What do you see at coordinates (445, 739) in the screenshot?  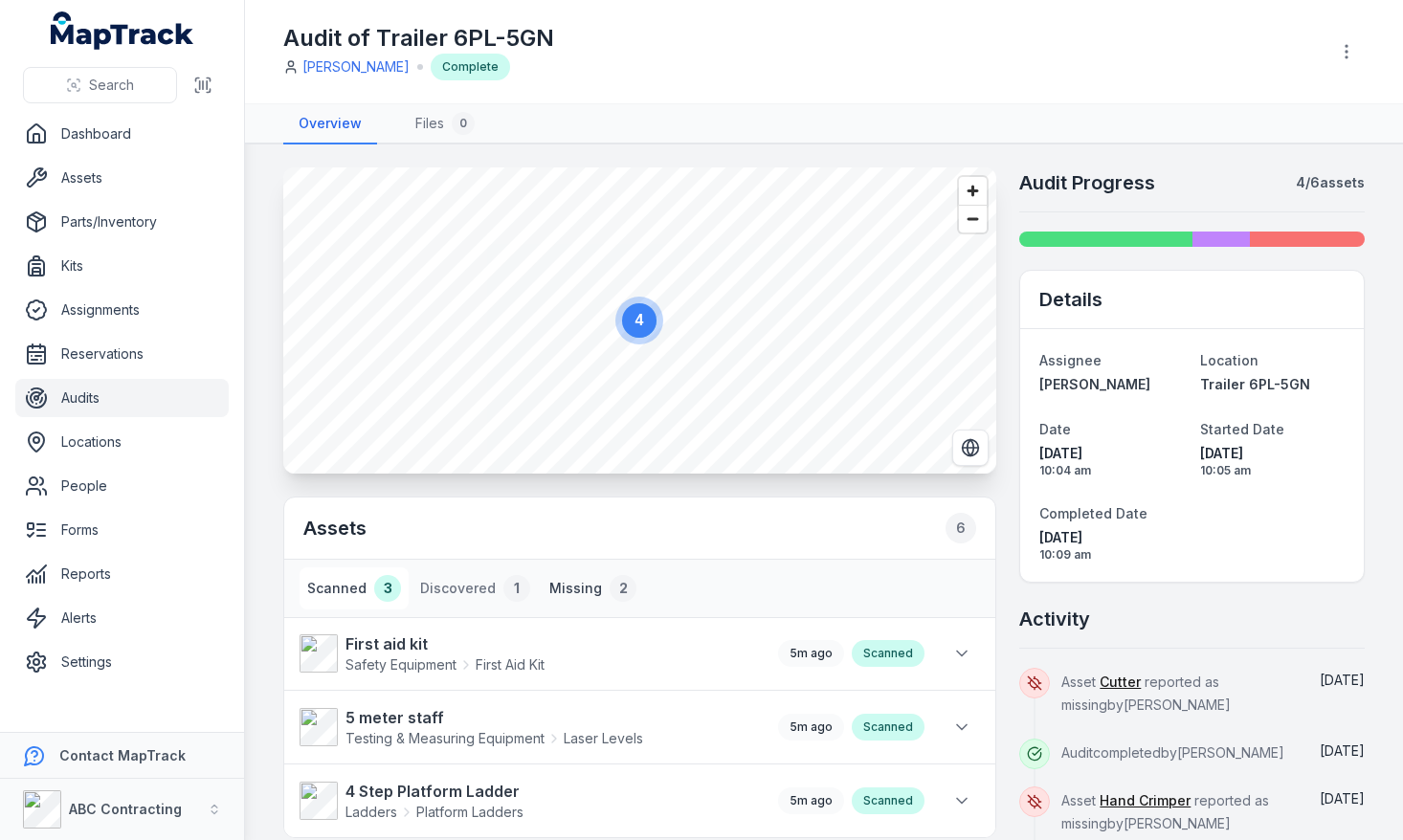 I see `span: Testing & Measuring Equipment` at bounding box center [445, 739].